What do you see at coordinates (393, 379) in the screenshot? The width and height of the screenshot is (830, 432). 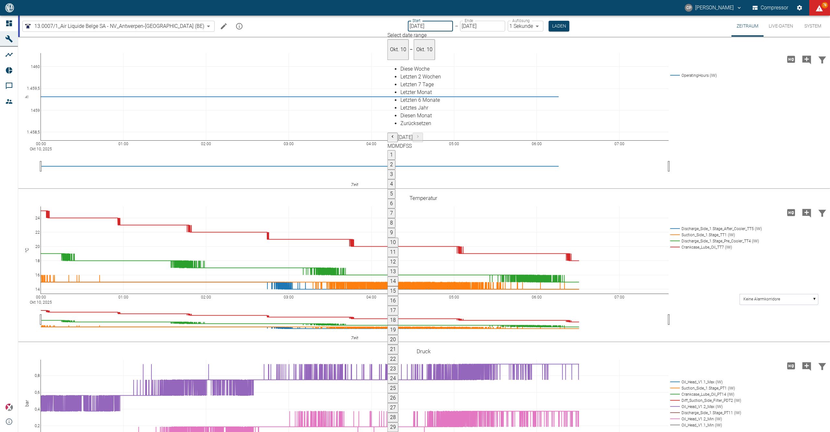 I see `button: 24` at bounding box center [393, 379].